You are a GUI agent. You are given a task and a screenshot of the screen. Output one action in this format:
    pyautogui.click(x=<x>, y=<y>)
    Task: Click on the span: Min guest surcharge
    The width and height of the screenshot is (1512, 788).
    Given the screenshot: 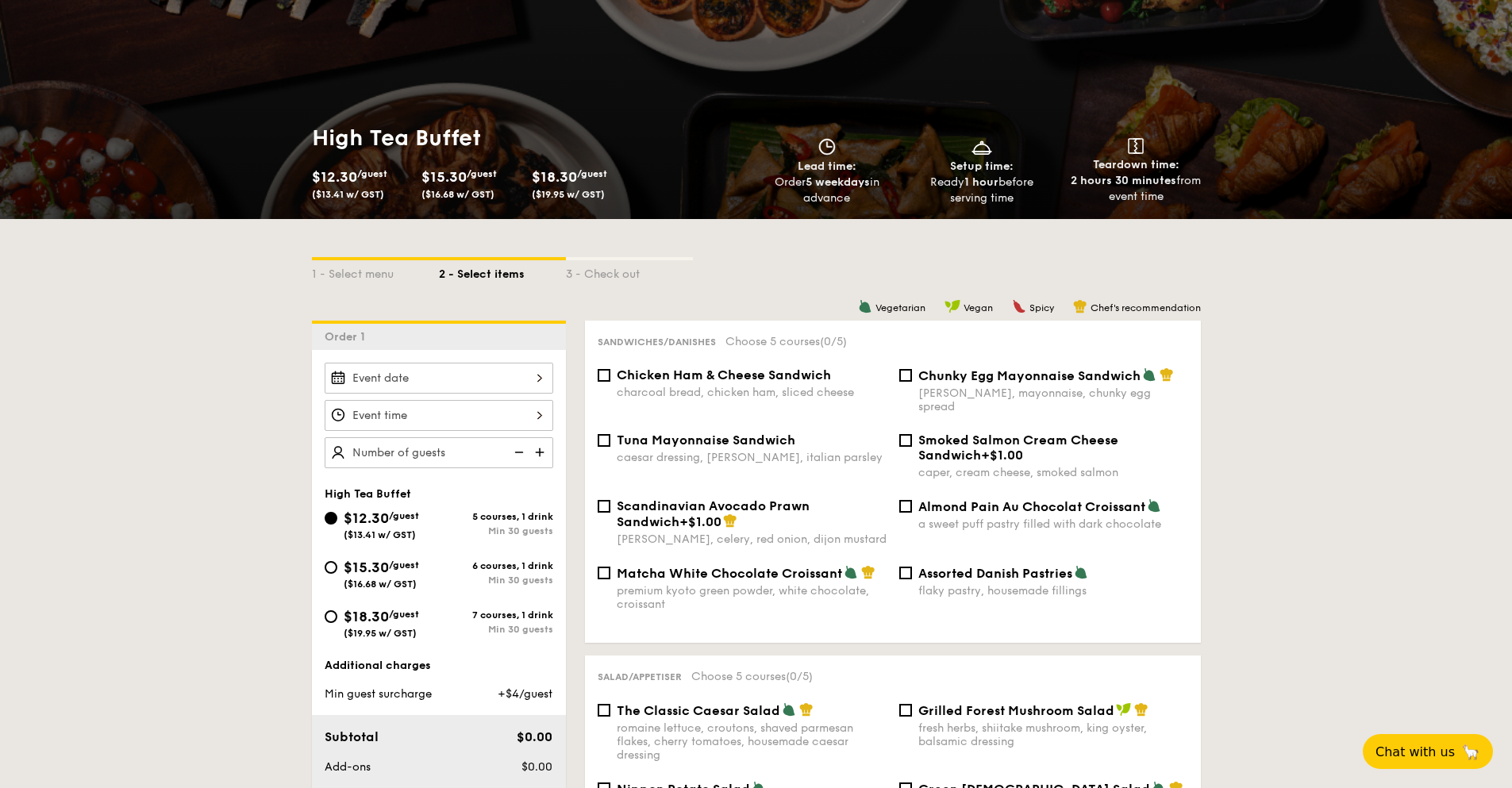 What is the action you would take?
    pyautogui.click(x=378, y=694)
    